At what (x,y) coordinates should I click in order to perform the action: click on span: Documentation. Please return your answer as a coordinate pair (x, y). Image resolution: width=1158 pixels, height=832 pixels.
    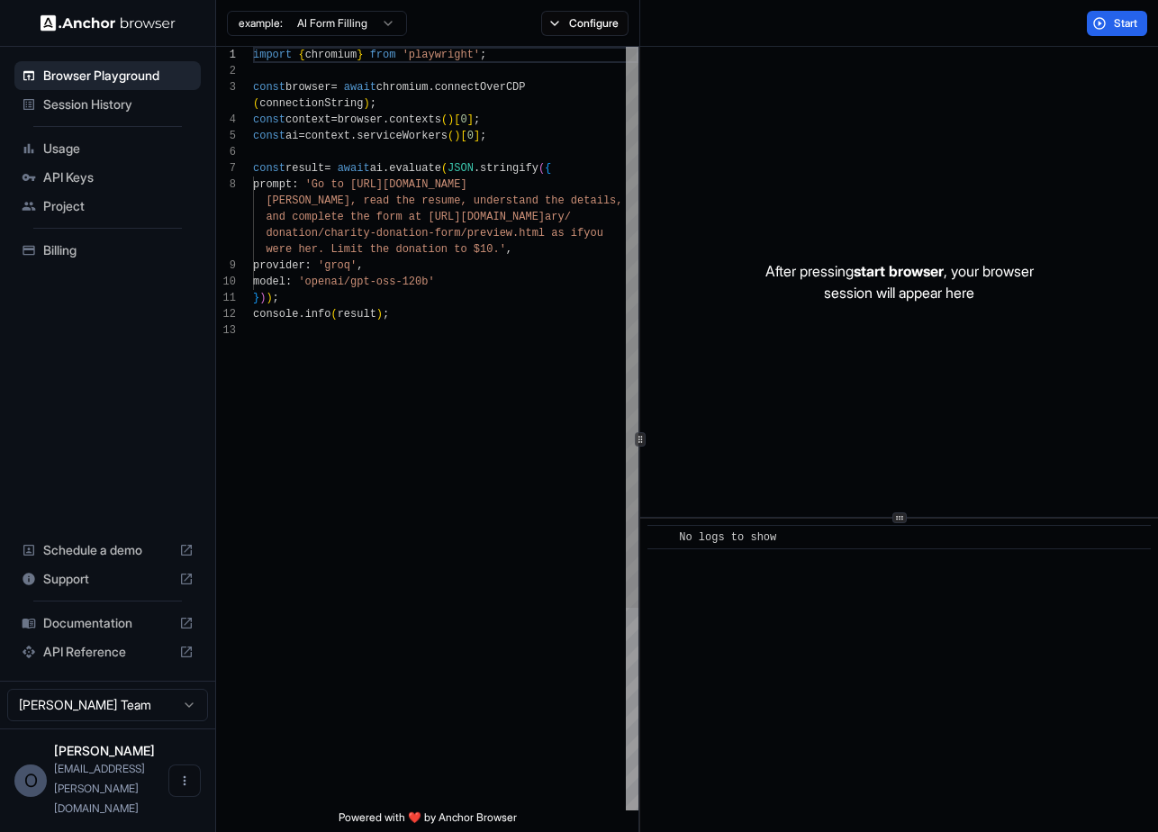
    Looking at the image, I should click on (107, 623).